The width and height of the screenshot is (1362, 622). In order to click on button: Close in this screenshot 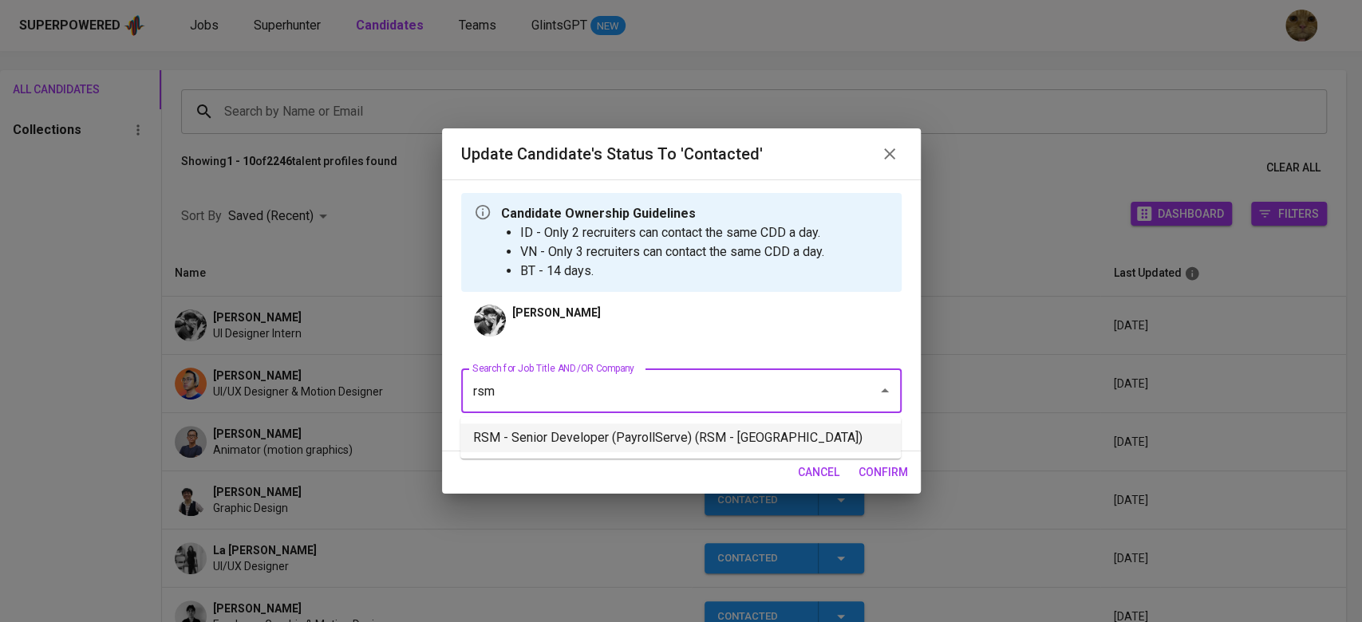, I will do `click(885, 391)`.